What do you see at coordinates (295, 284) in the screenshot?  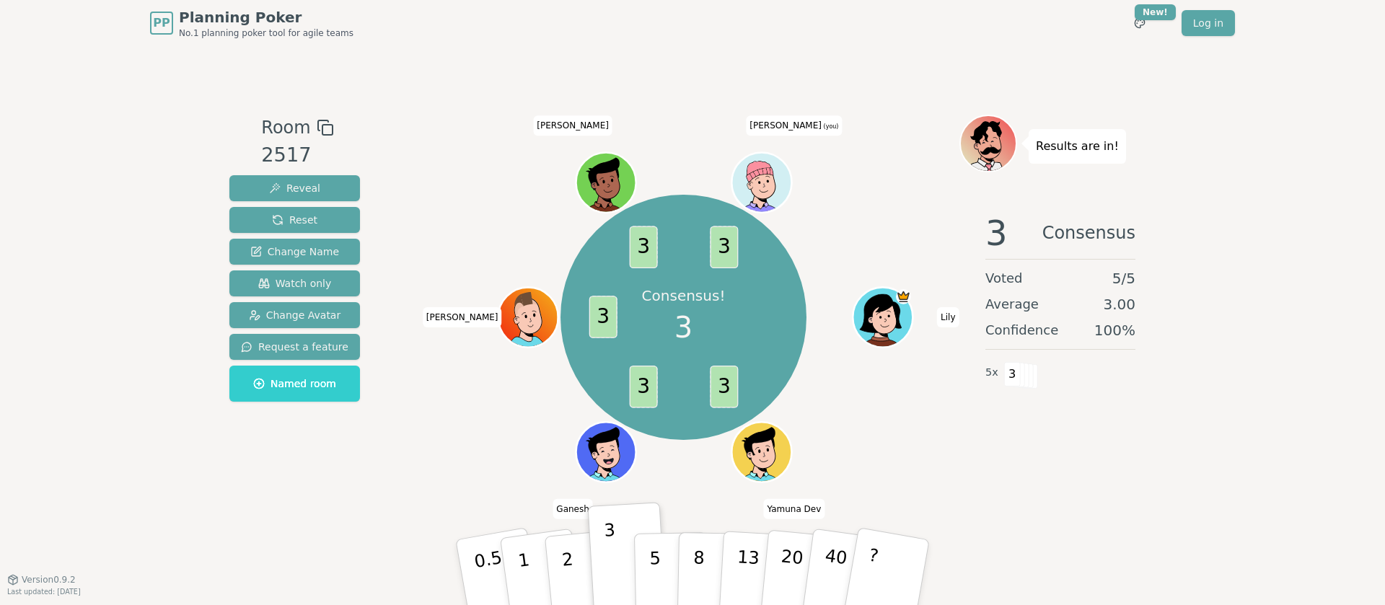 I see `span: Watch only` at bounding box center [295, 284].